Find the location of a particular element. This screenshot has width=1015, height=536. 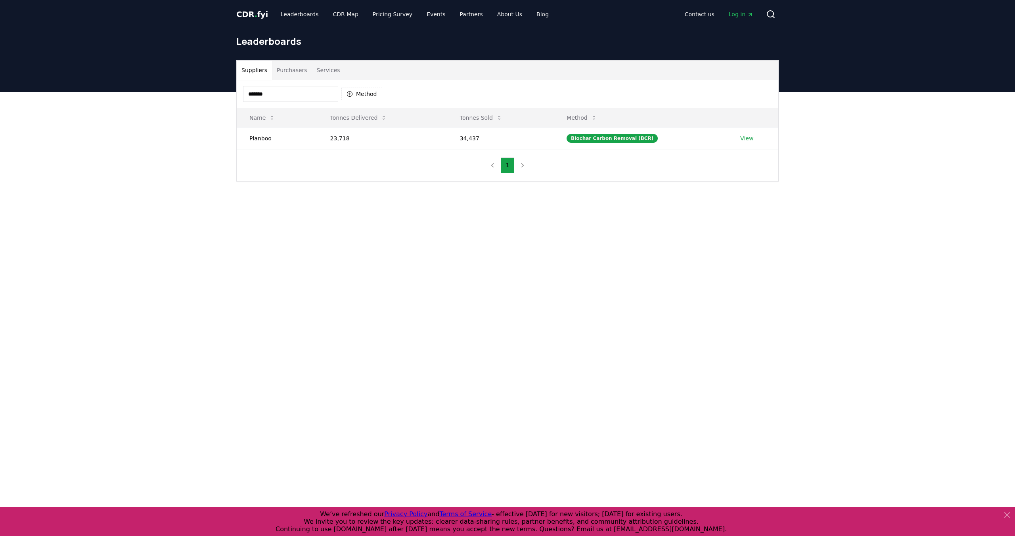

button: Services is located at coordinates (328, 70).